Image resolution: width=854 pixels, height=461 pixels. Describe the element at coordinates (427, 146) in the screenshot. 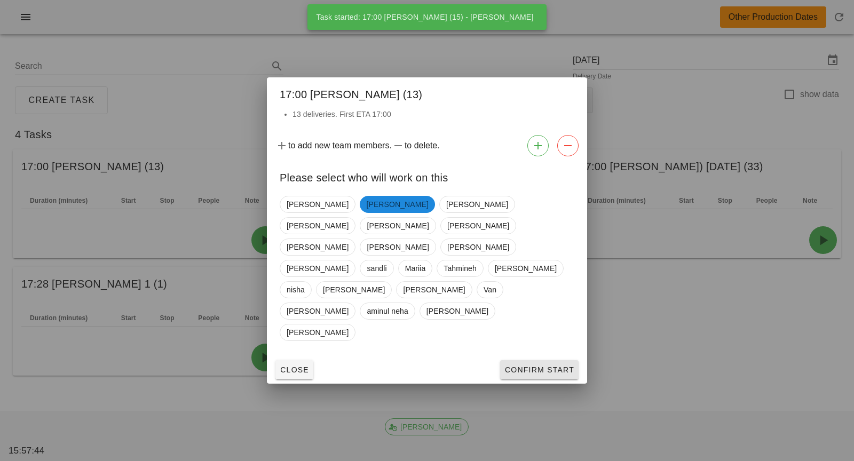

I see `div: to add new team members. to delete.` at that location.